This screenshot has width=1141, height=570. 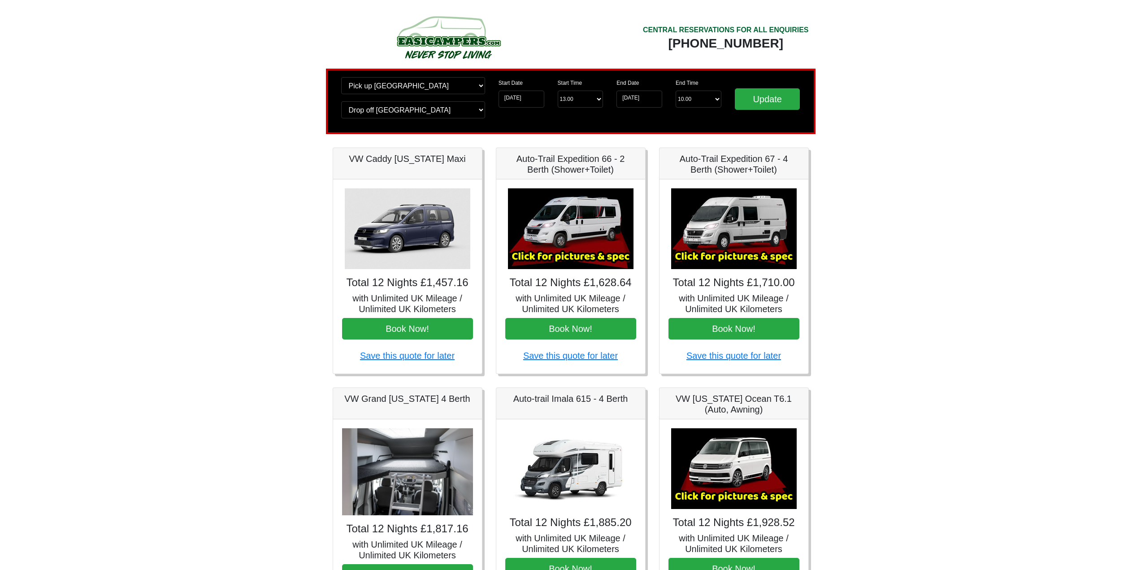 I want to click on h4: Total 12 Nights £1,628.64, so click(x=571, y=282).